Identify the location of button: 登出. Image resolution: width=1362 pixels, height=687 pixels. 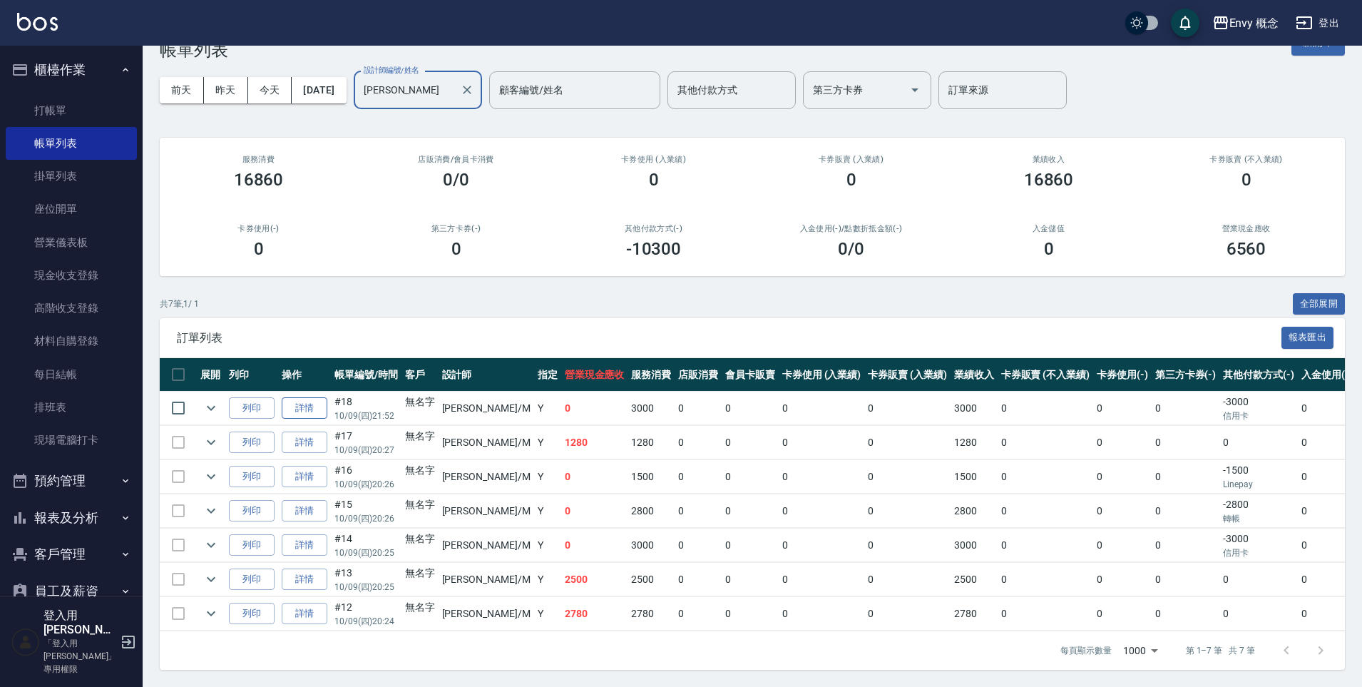
(1318, 23).